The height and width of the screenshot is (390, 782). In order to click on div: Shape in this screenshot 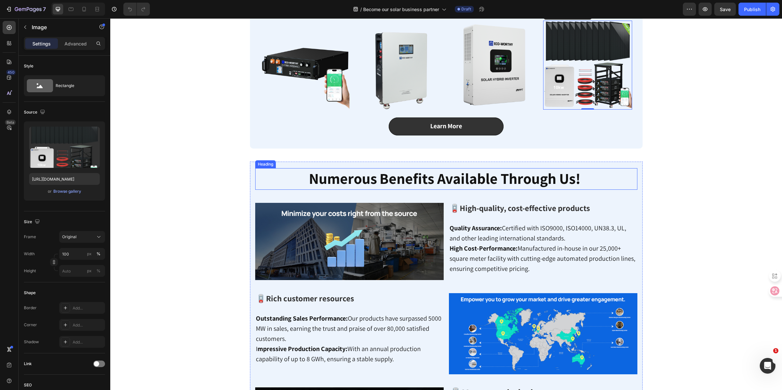, I will do `click(30, 293)`.